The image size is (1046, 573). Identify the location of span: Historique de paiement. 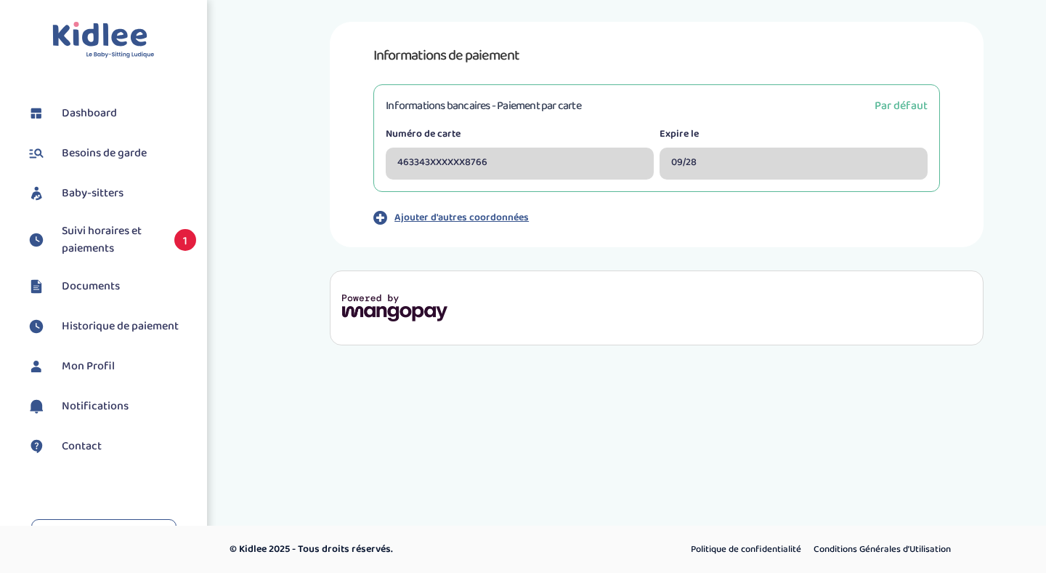
(120, 326).